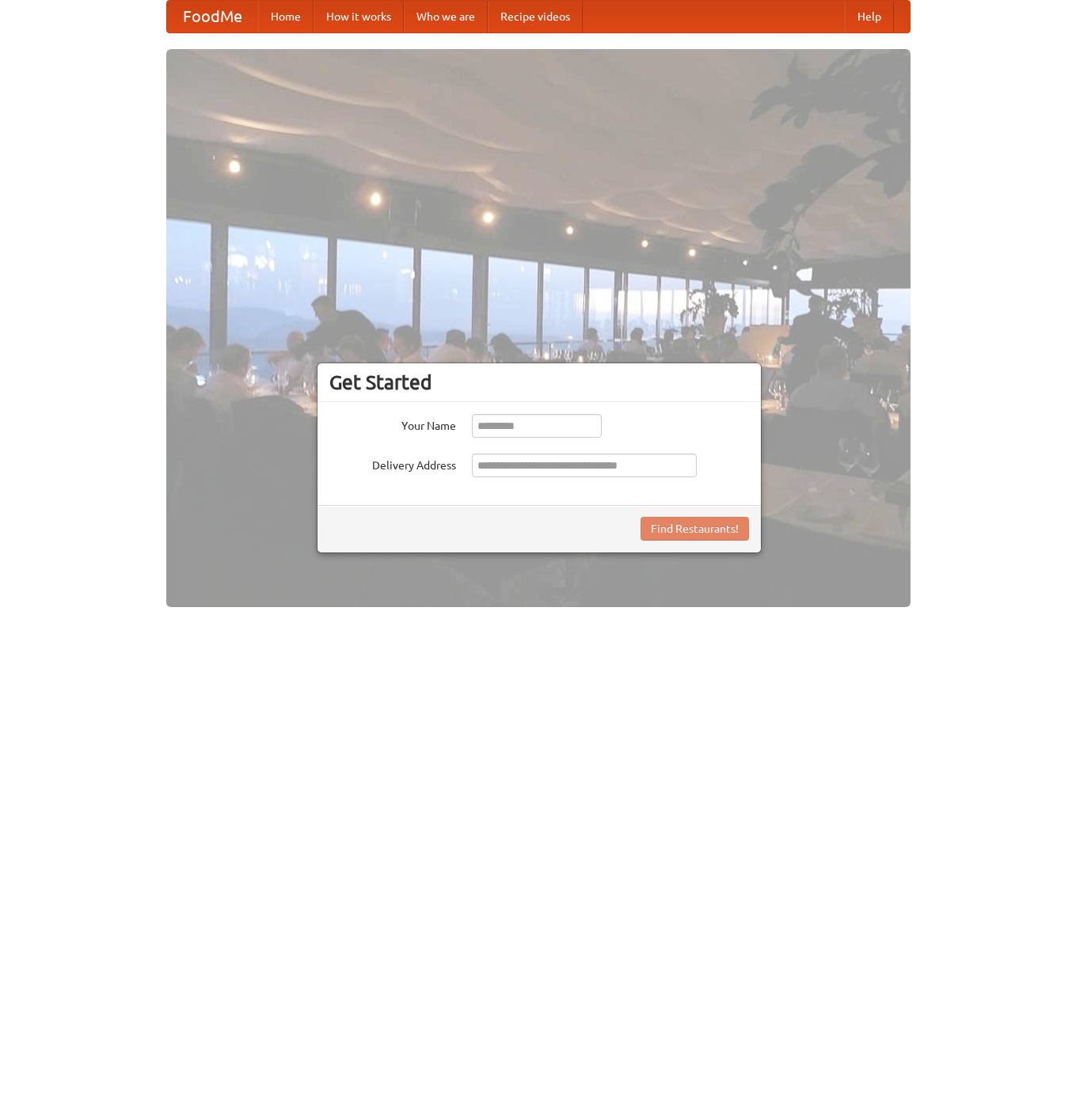 This screenshot has width=1076, height=1120. I want to click on a: How it works, so click(358, 17).